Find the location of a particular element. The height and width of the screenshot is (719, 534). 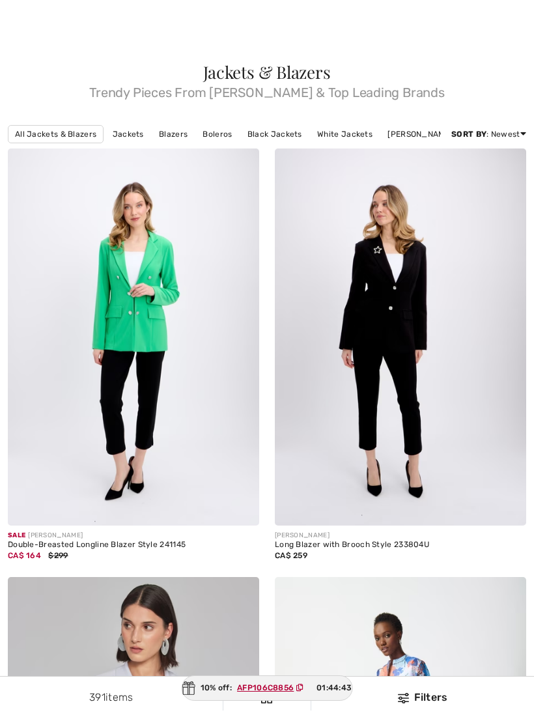

span: CA$ 259 is located at coordinates (291, 555).